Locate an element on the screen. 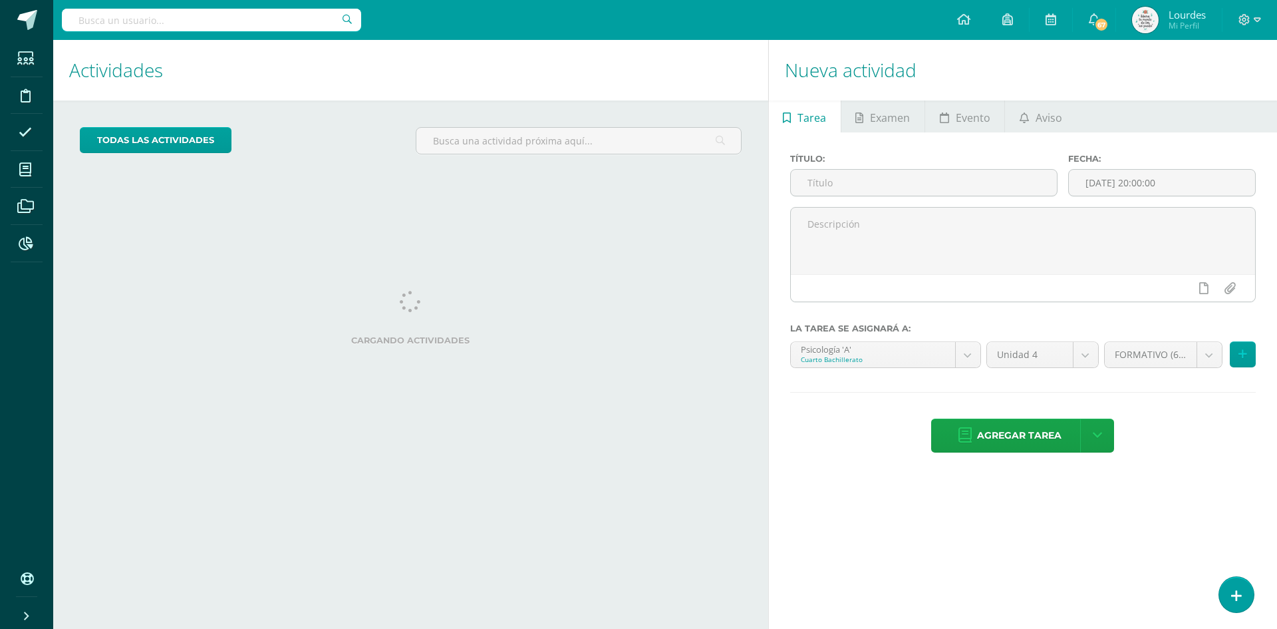 The height and width of the screenshot is (629, 1277). span: Evento is located at coordinates (973, 118).